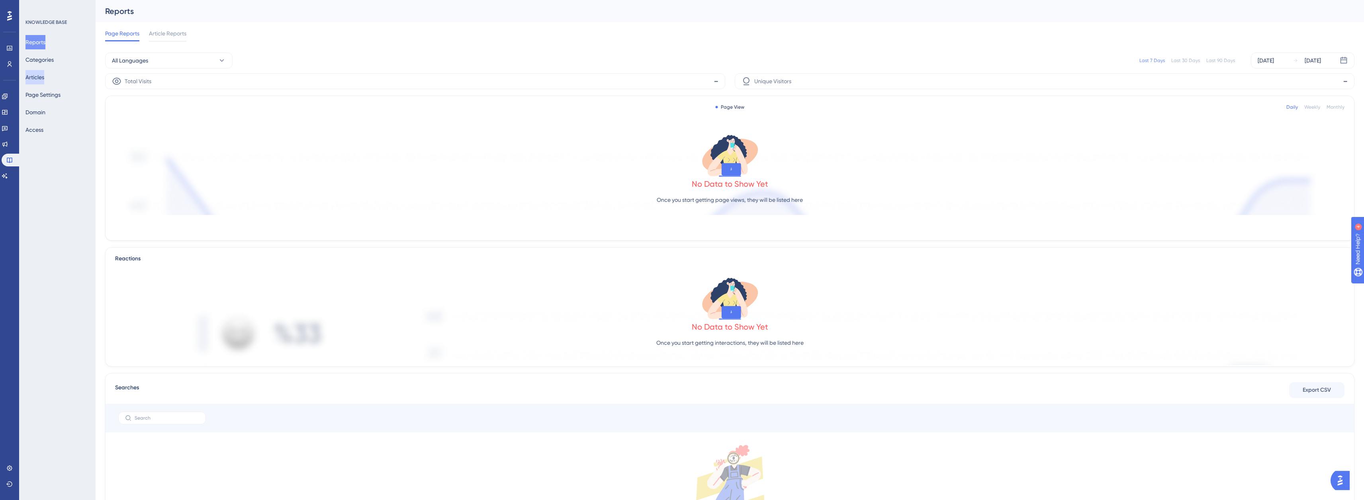  I want to click on input: Search, so click(167, 418).